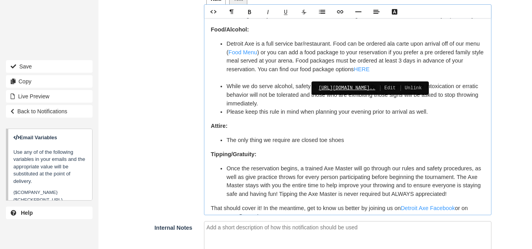  I want to click on a: Line, so click(358, 11).